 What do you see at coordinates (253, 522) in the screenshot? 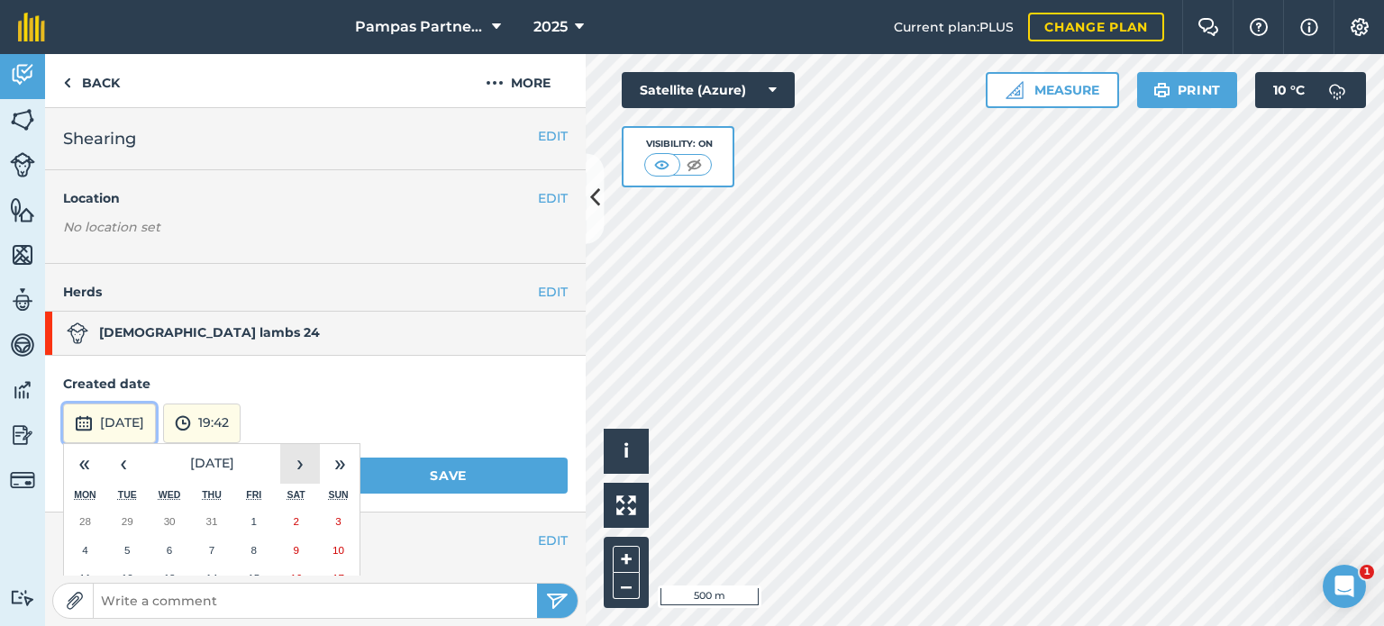
I see `button: August 1, 2025` at bounding box center [253, 522].